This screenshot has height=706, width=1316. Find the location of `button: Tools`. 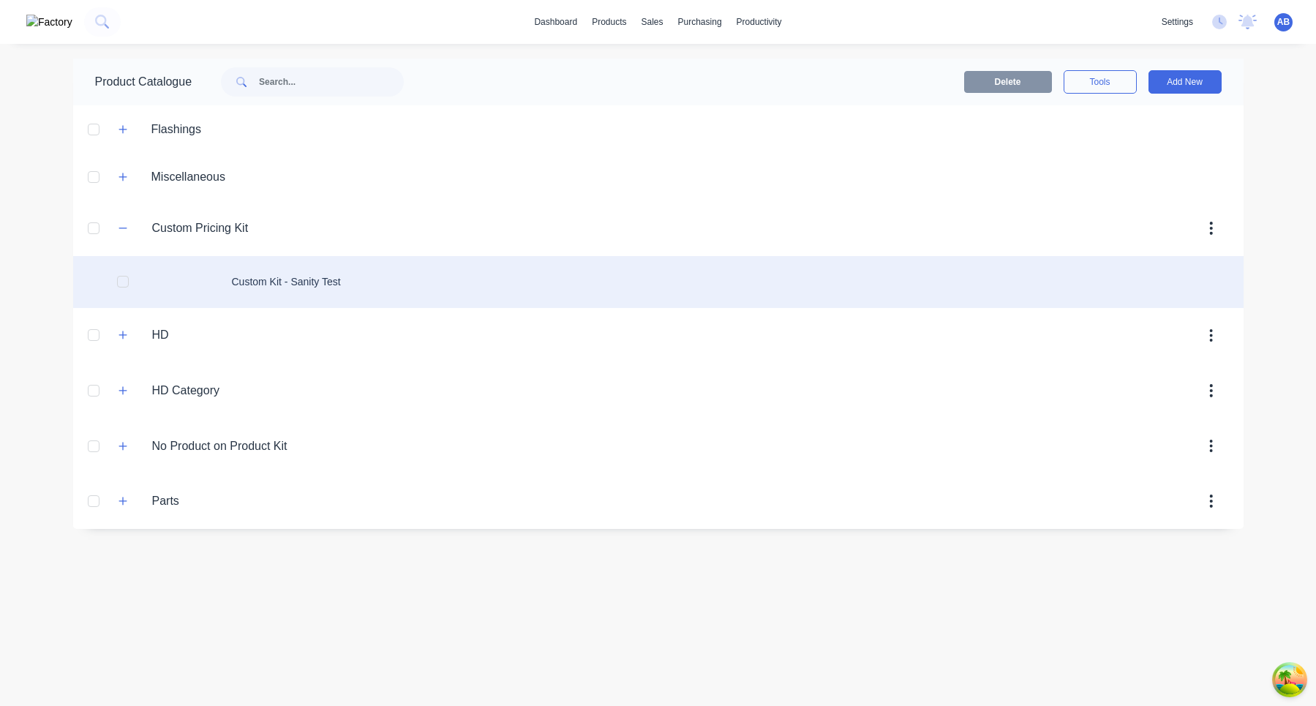

button: Tools is located at coordinates (1100, 82).